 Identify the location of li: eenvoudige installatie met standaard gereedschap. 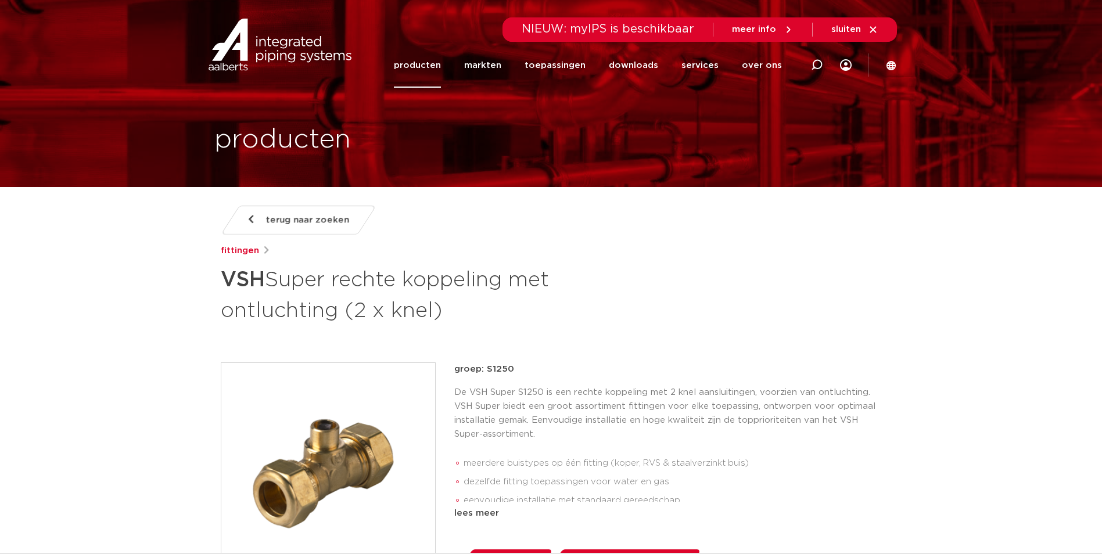
(673, 501).